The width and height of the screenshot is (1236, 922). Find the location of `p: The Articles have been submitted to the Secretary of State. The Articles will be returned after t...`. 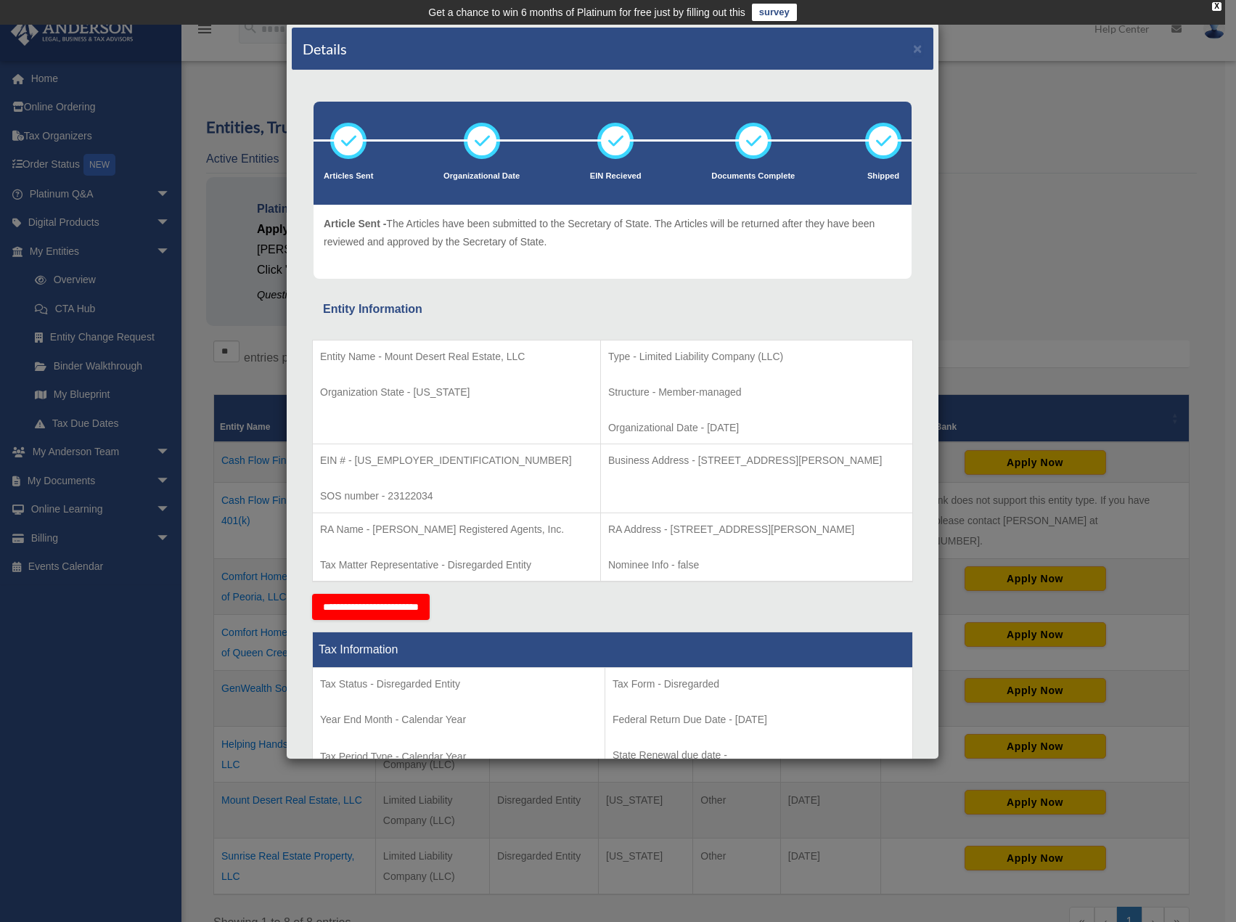

p: The Articles have been submitted to the Secretary of State. The Articles will be returned after t... is located at coordinates (613, 232).